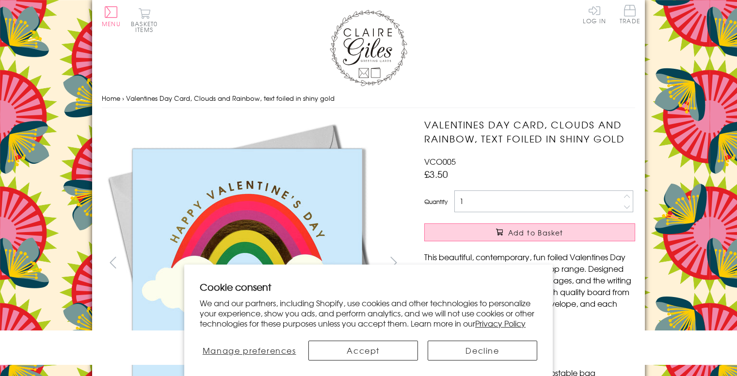  What do you see at coordinates (530, 132) in the screenshot?
I see `h1: Valentines Day Card, Clouds and Rainbow, text foiled in shiny gold` at bounding box center [530, 132].